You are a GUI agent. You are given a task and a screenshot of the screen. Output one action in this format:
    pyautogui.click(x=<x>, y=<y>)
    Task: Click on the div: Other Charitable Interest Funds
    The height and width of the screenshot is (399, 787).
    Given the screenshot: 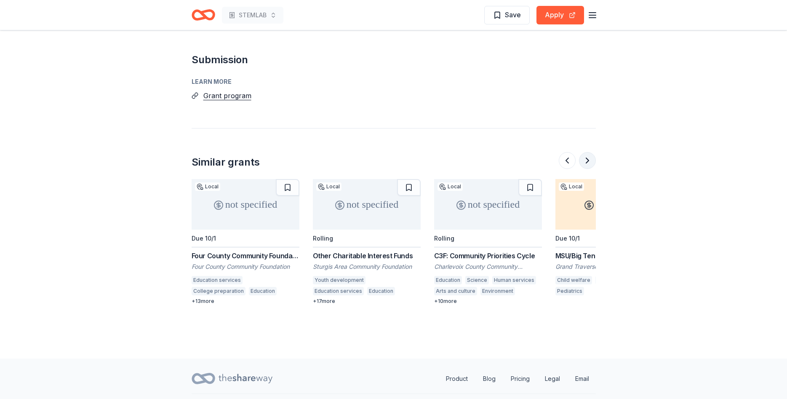 What is the action you would take?
    pyautogui.click(x=367, y=256)
    